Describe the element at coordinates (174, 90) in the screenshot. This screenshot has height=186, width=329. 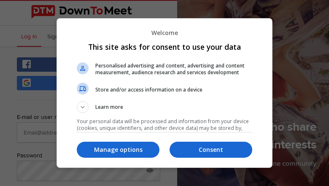
I see `span: Store and/or access information on a device` at that location.